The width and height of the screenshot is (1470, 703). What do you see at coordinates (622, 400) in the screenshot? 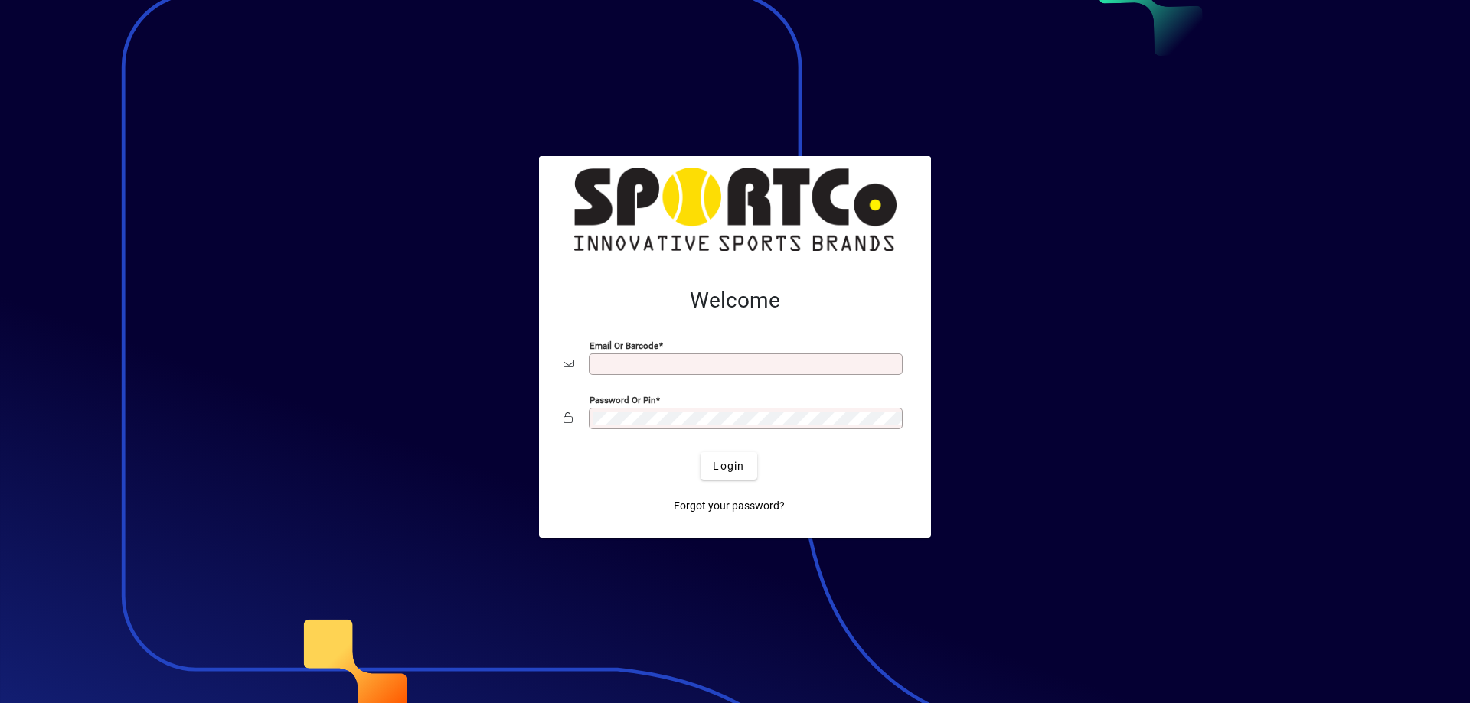
I see `mat-label: Password or Pin` at bounding box center [622, 400].